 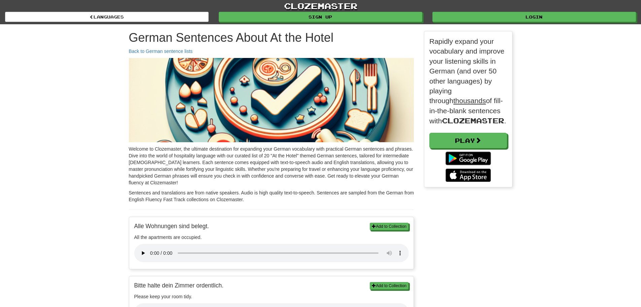 I want to click on img: Download_on_the_App_Store_Badge_US-UK_135x40-25178aeef6eb6b83b96f5f2d004eda3bffbb37122de64afbaef7..., so click(x=468, y=175).